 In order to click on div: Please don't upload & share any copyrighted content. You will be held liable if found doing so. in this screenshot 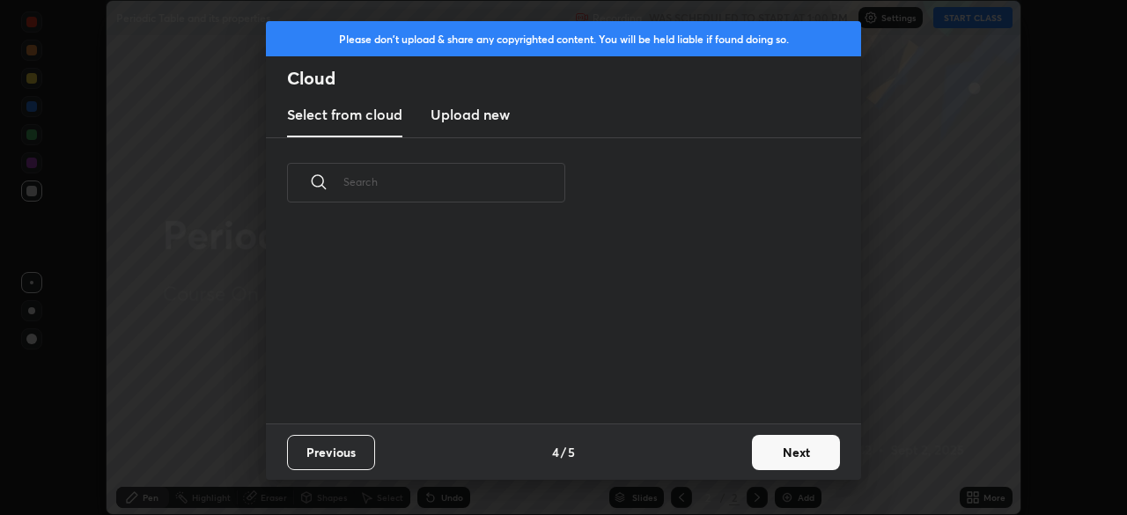, I will do `click(563, 39)`.